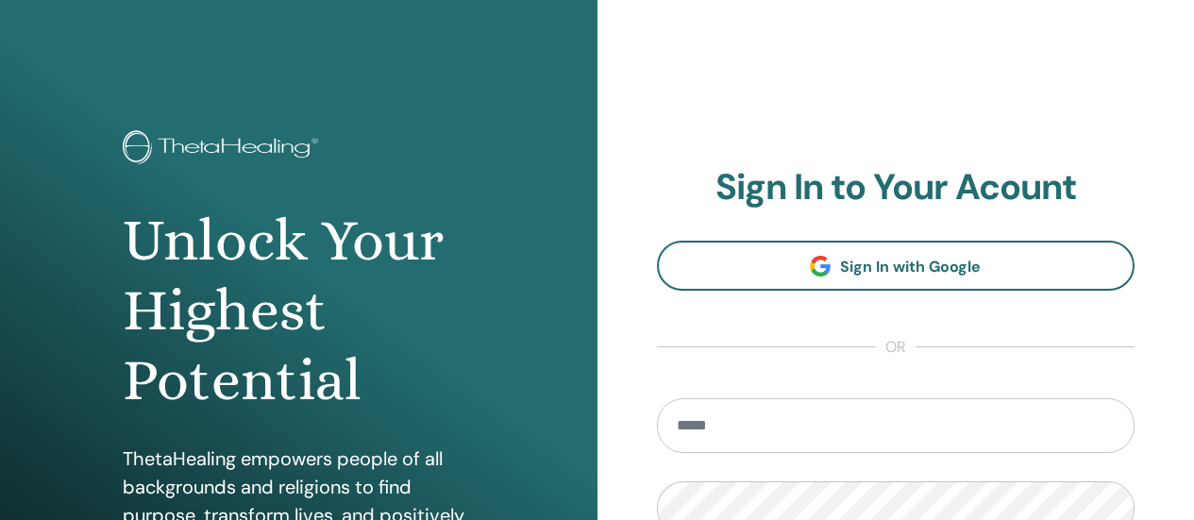  I want to click on h1: Unlock Your Highest Potential, so click(298, 310).